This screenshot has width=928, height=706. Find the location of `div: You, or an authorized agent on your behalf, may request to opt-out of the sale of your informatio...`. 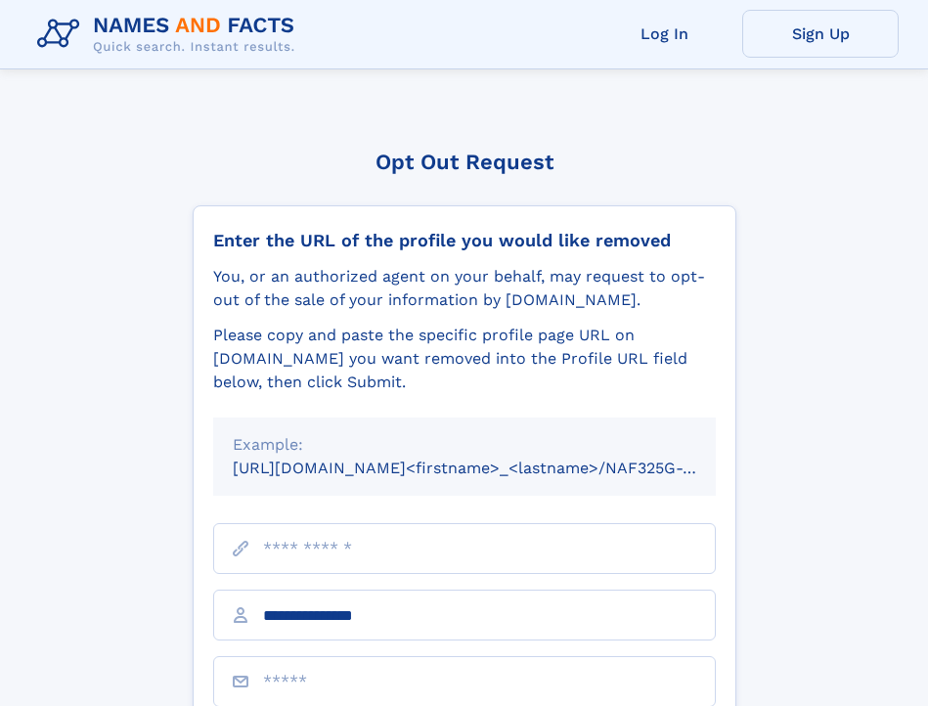

div: You, or an authorized agent on your behalf, may request to opt-out of the sale of your informatio... is located at coordinates (465, 289).